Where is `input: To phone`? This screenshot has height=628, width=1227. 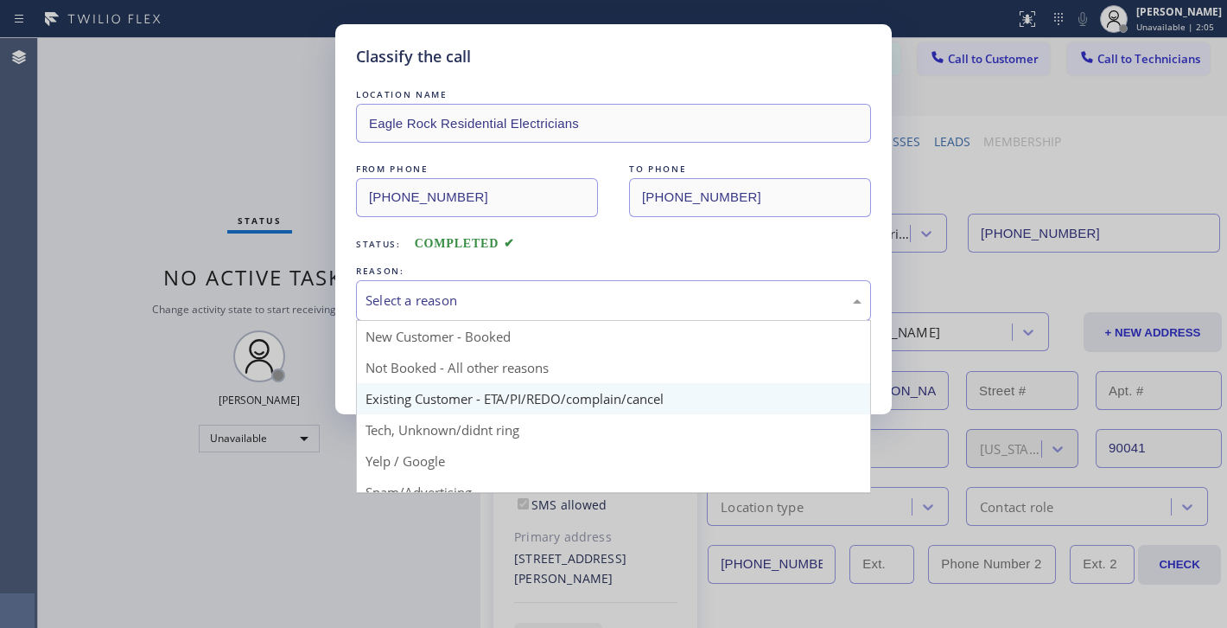 input: To phone is located at coordinates (750, 197).